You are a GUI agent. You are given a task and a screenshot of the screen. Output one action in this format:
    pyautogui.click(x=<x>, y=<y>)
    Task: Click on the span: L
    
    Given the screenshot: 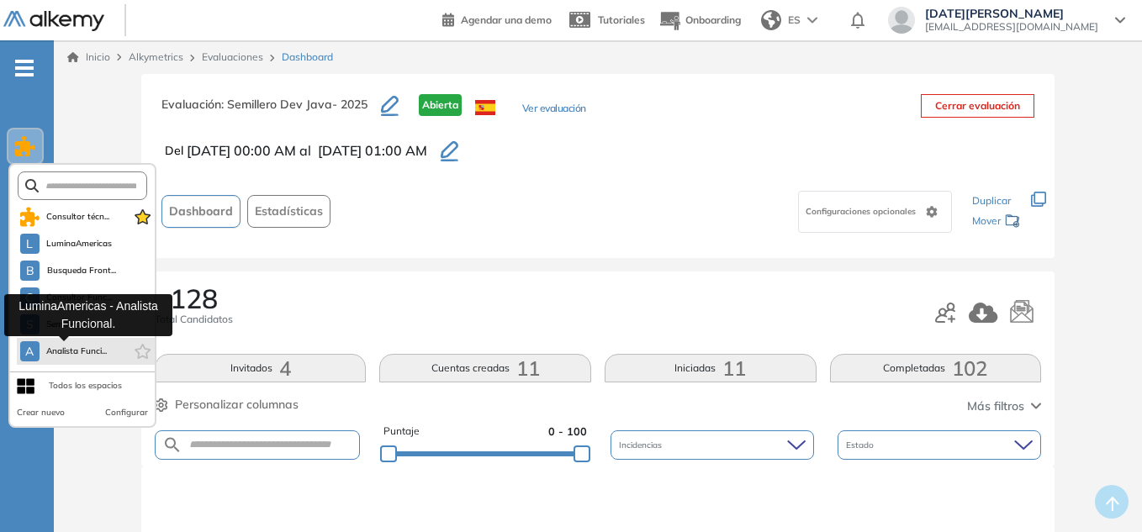 What is the action you would take?
    pyautogui.click(x=29, y=244)
    